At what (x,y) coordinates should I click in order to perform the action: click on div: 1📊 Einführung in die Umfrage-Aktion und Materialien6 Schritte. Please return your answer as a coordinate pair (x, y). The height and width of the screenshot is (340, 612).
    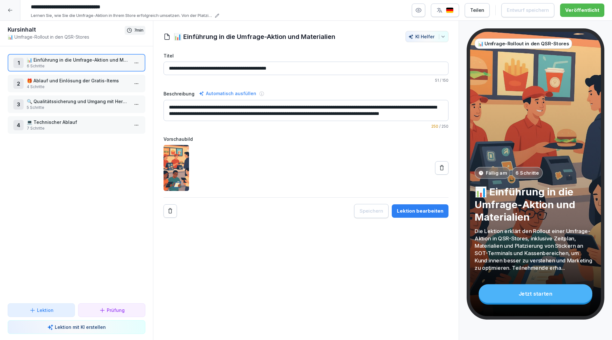
    Looking at the image, I should click on (77, 62).